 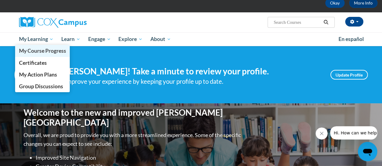 I want to click on a: Cox Campus, so click(x=73, y=22).